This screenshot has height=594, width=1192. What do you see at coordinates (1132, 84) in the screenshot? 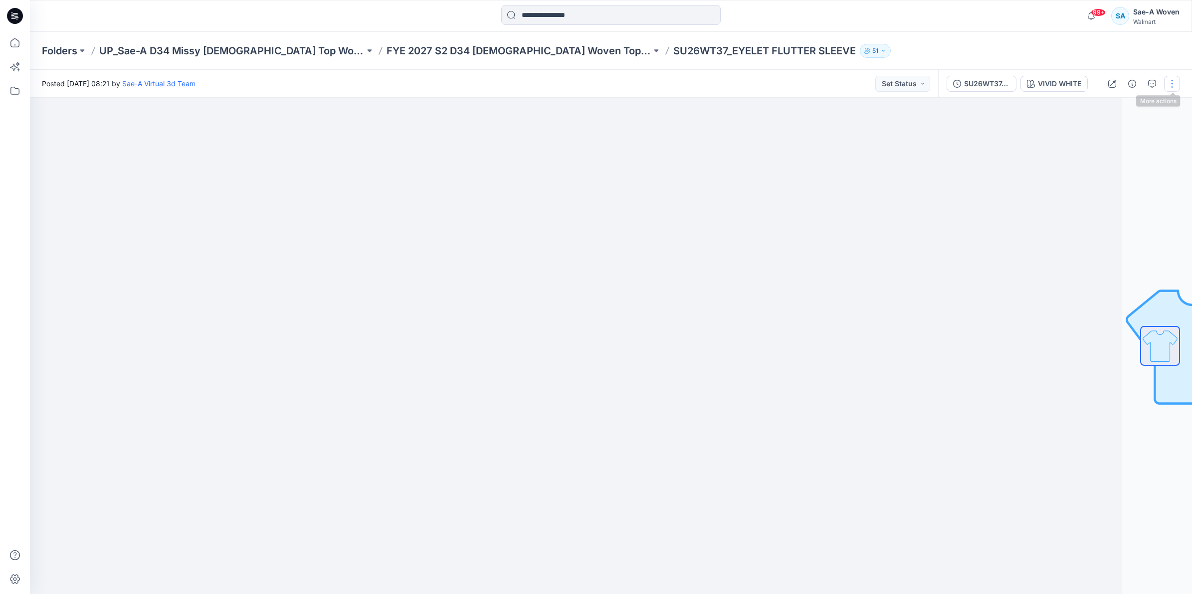
I see `button: Details` at bounding box center [1132, 84].